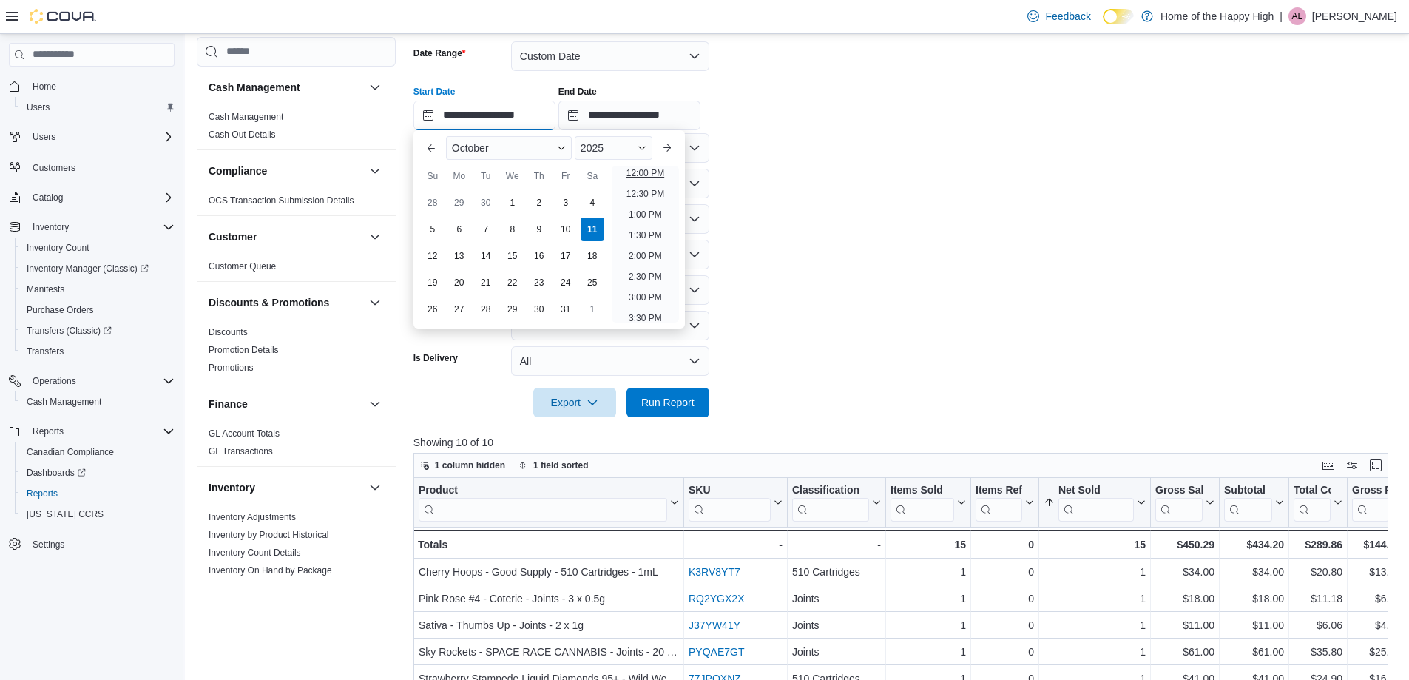  Describe the element at coordinates (296, 269) in the screenshot. I see `div: Customer` at that location.